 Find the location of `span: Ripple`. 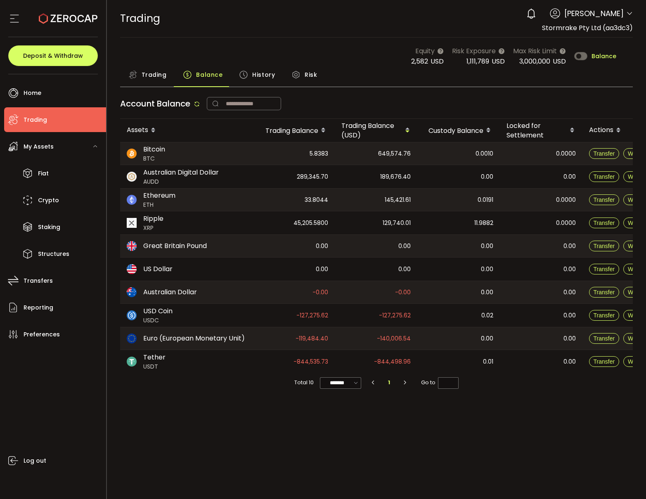

span: Ripple is located at coordinates (153, 219).